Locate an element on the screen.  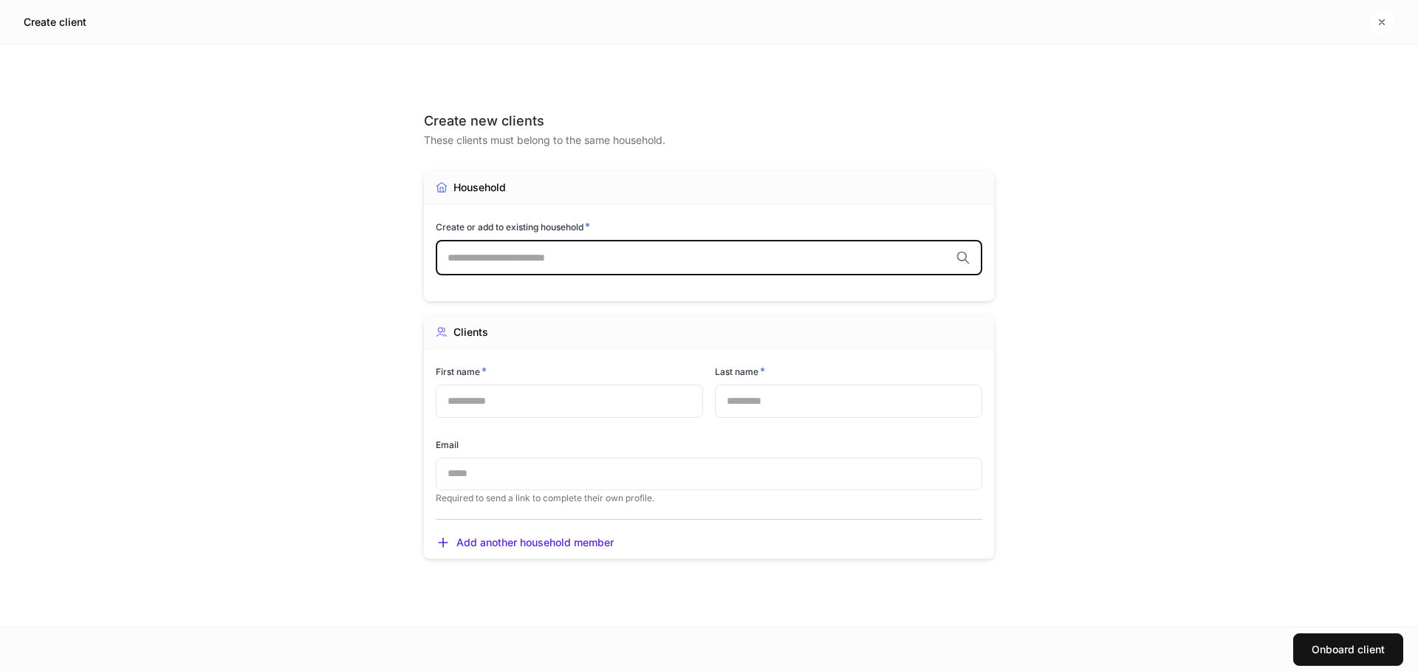
h6: First name is located at coordinates (461, 371).